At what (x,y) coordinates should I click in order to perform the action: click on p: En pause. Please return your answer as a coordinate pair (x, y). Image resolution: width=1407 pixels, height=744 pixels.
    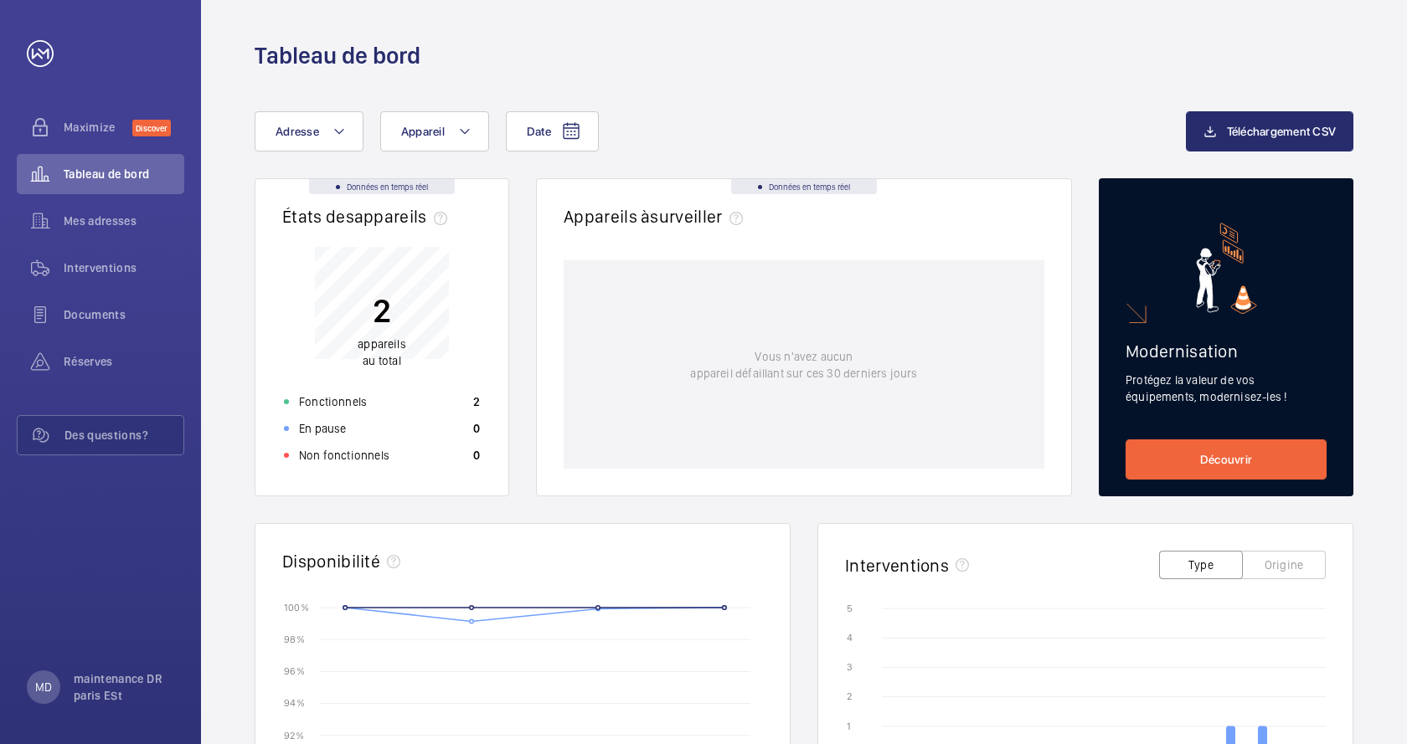
    Looking at the image, I should click on (322, 429).